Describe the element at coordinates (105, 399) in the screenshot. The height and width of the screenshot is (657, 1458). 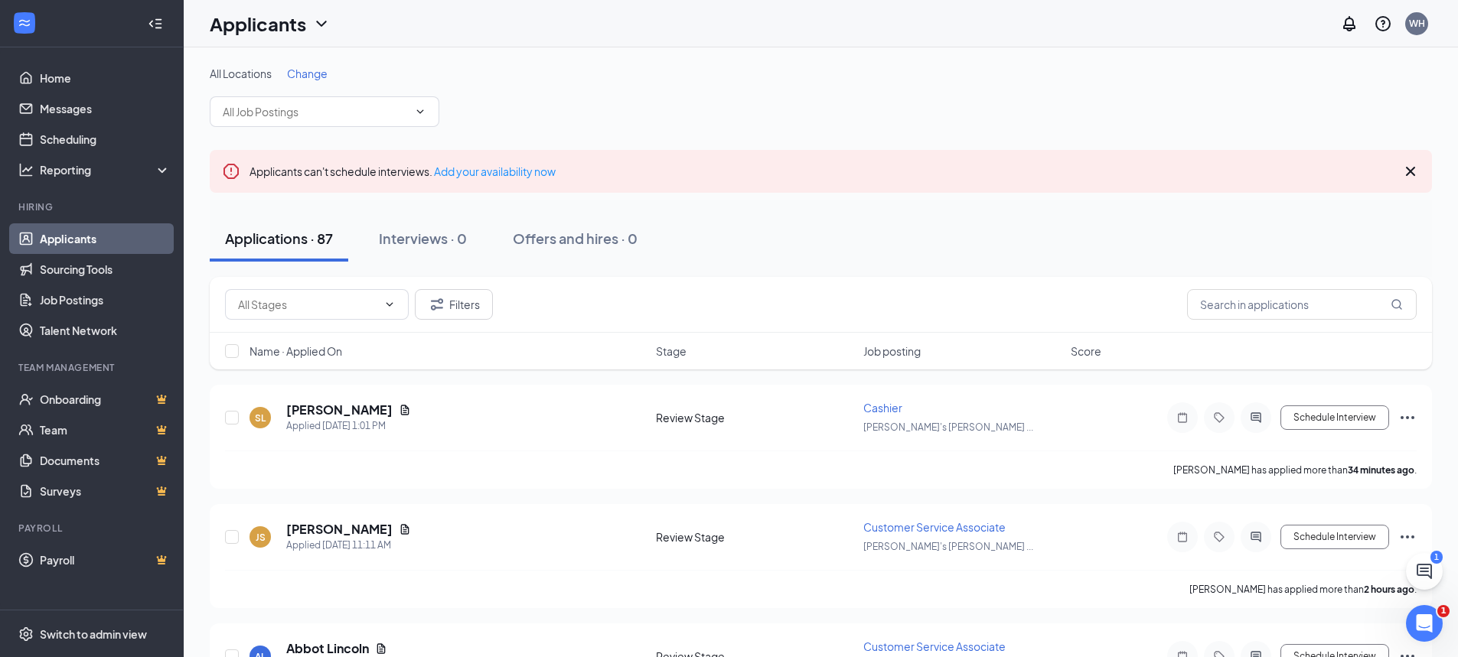
I see `a: OnboardingCrown` at that location.